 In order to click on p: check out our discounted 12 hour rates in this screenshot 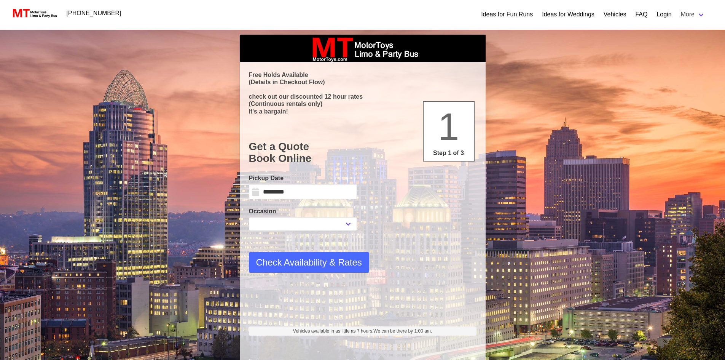, I will do `click(363, 96)`.